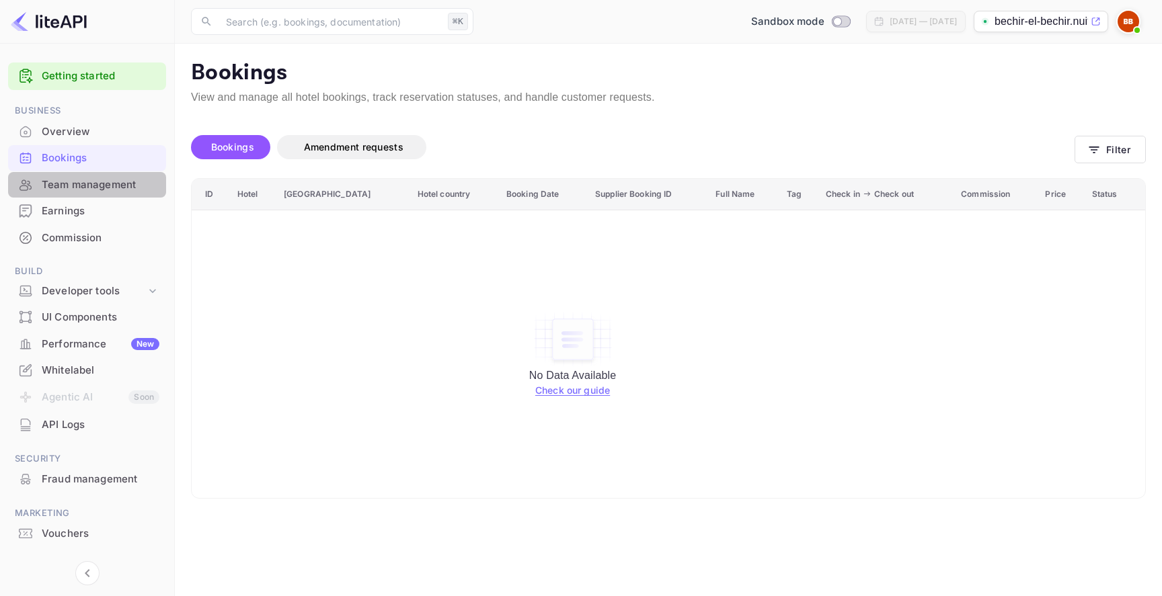 This screenshot has height=596, width=1162. Describe the element at coordinates (87, 76) in the screenshot. I see `div: Getting started` at that location.